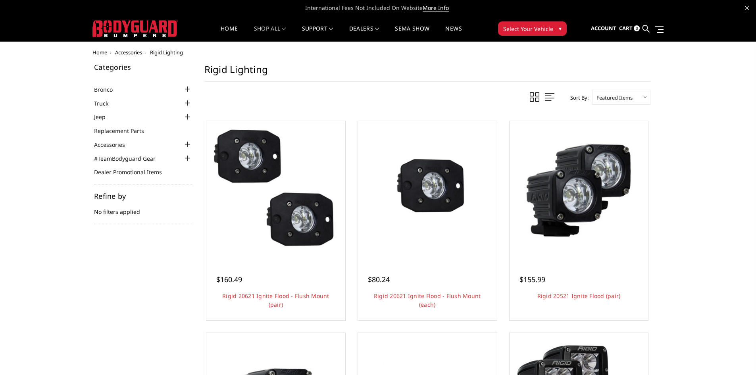 The width and height of the screenshot is (756, 375). I want to click on div: No filters applied, so click(143, 208).